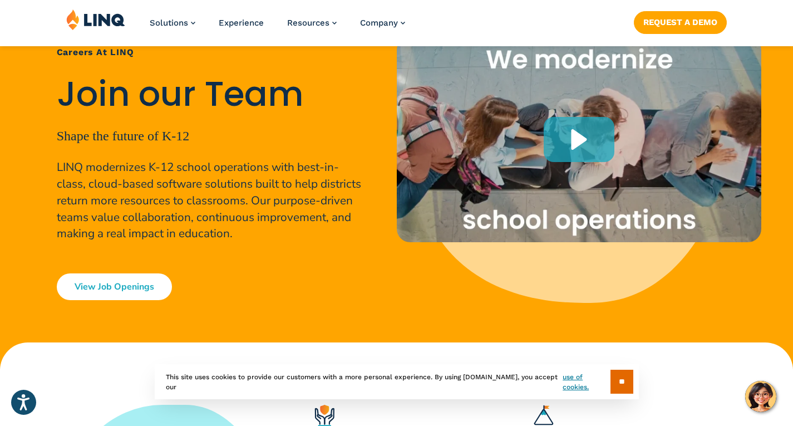 The height and width of the screenshot is (426, 793). I want to click on span: Company, so click(379, 23).